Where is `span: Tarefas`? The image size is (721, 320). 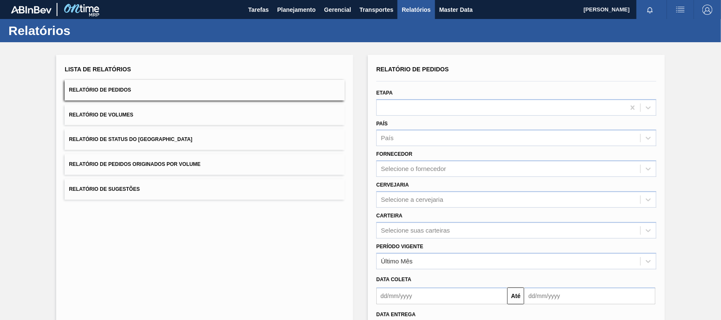
span: Tarefas is located at coordinates (258, 10).